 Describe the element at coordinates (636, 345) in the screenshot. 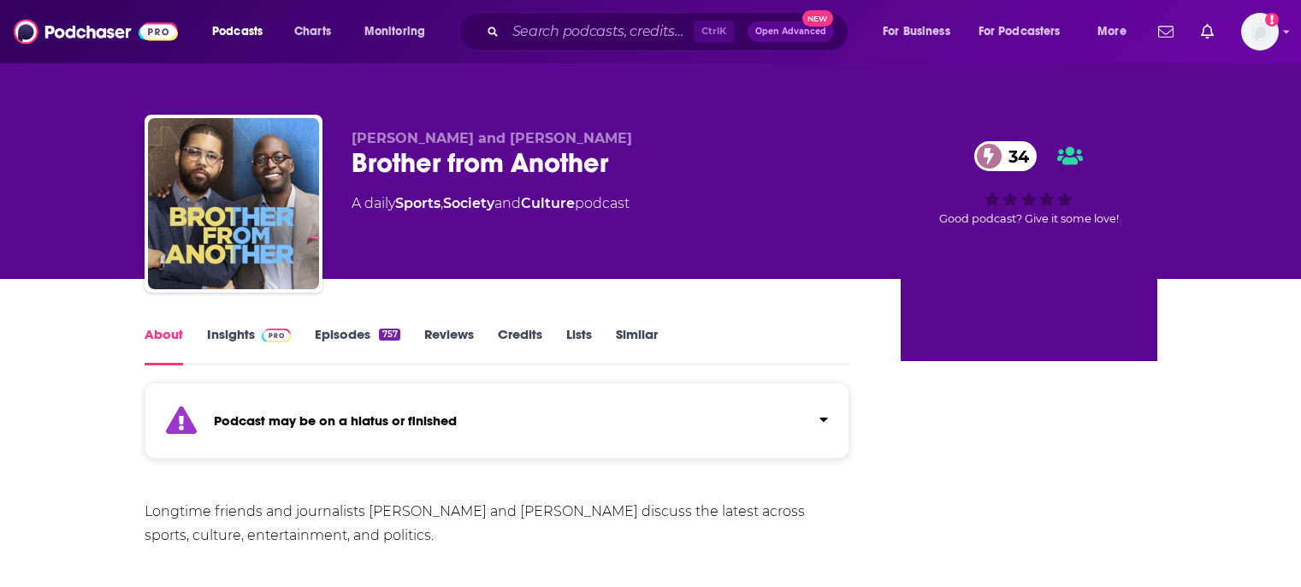

I see `a: Similar` at that location.